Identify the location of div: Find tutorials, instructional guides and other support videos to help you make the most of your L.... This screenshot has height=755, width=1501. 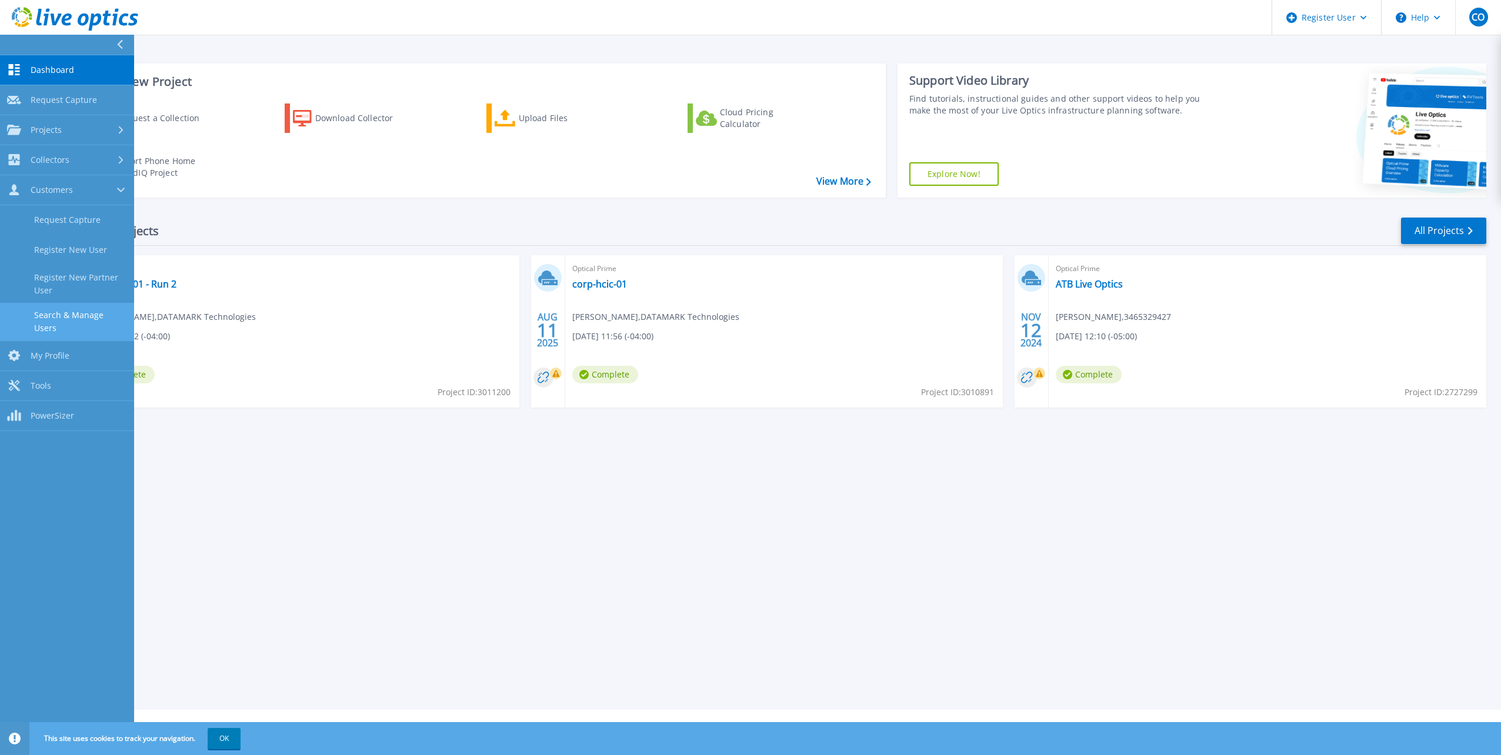
(1061, 105).